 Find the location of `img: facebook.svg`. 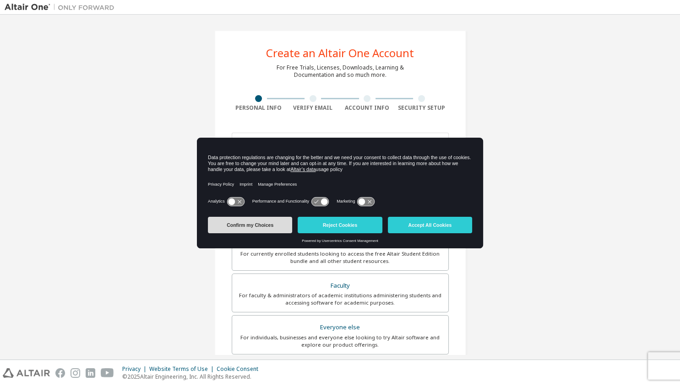

img: facebook.svg is located at coordinates (60, 373).